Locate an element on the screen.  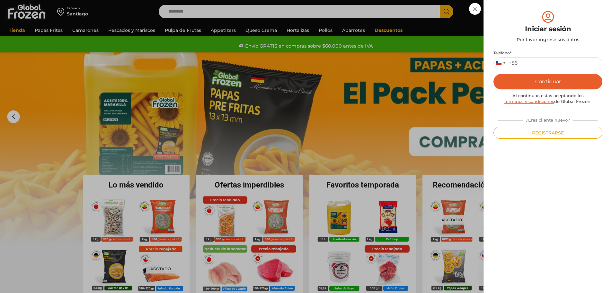
img: tabler-icon-user-circle.svg is located at coordinates (548, 17).